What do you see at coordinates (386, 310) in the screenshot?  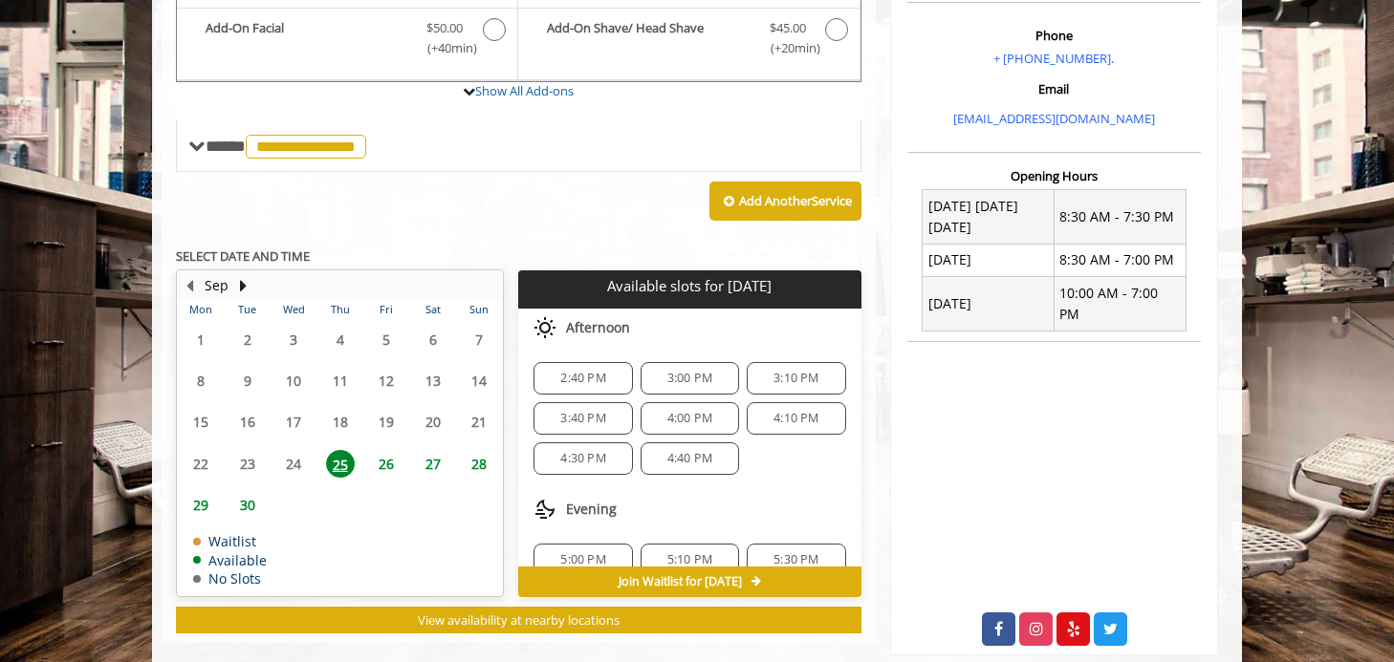 I see `th: Fri` at bounding box center [386, 310].